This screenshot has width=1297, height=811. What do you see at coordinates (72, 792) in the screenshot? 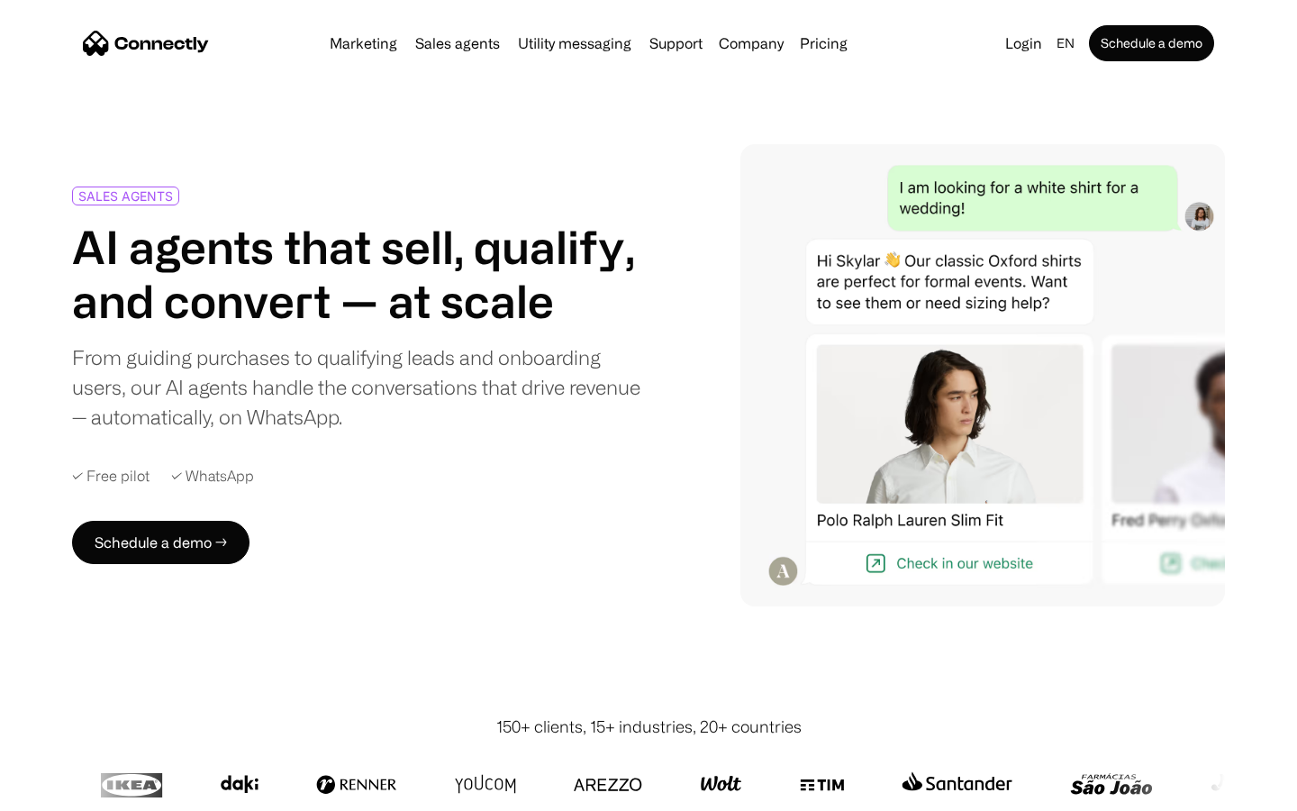
I see `ul: Language list` at bounding box center [72, 792].